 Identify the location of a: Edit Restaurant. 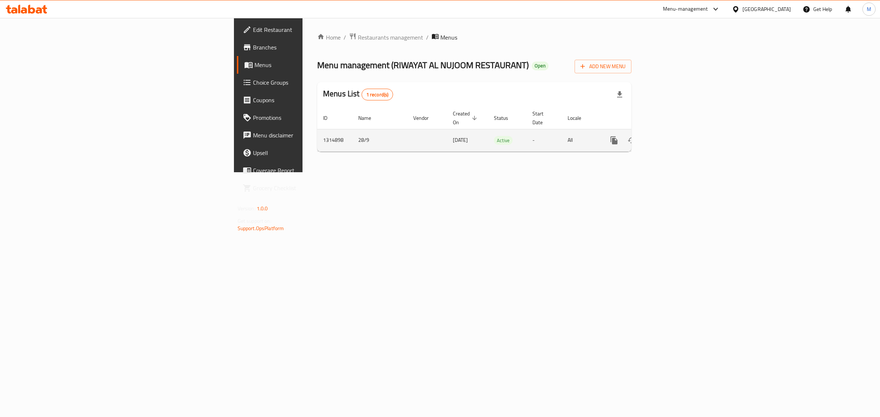
(309, 30).